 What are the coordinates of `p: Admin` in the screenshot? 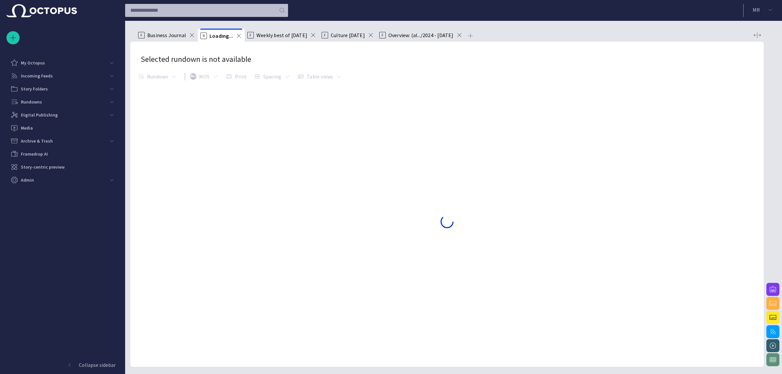 It's located at (27, 180).